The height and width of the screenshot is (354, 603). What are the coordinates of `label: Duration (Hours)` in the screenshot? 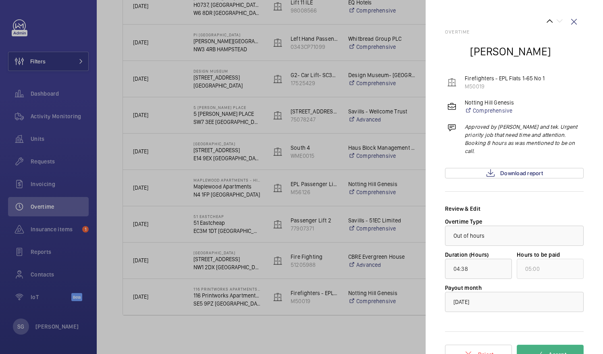 It's located at (467, 254).